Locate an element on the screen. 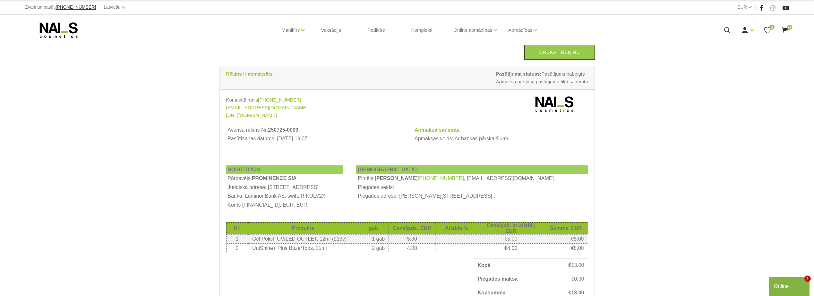 The image size is (814, 296). strong: Piegādes maksa is located at coordinates (497, 279).